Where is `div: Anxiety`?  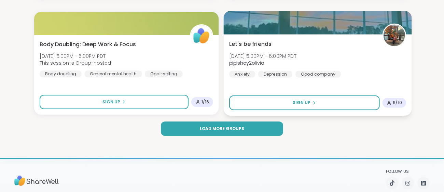 div: Anxiety is located at coordinates (242, 74).